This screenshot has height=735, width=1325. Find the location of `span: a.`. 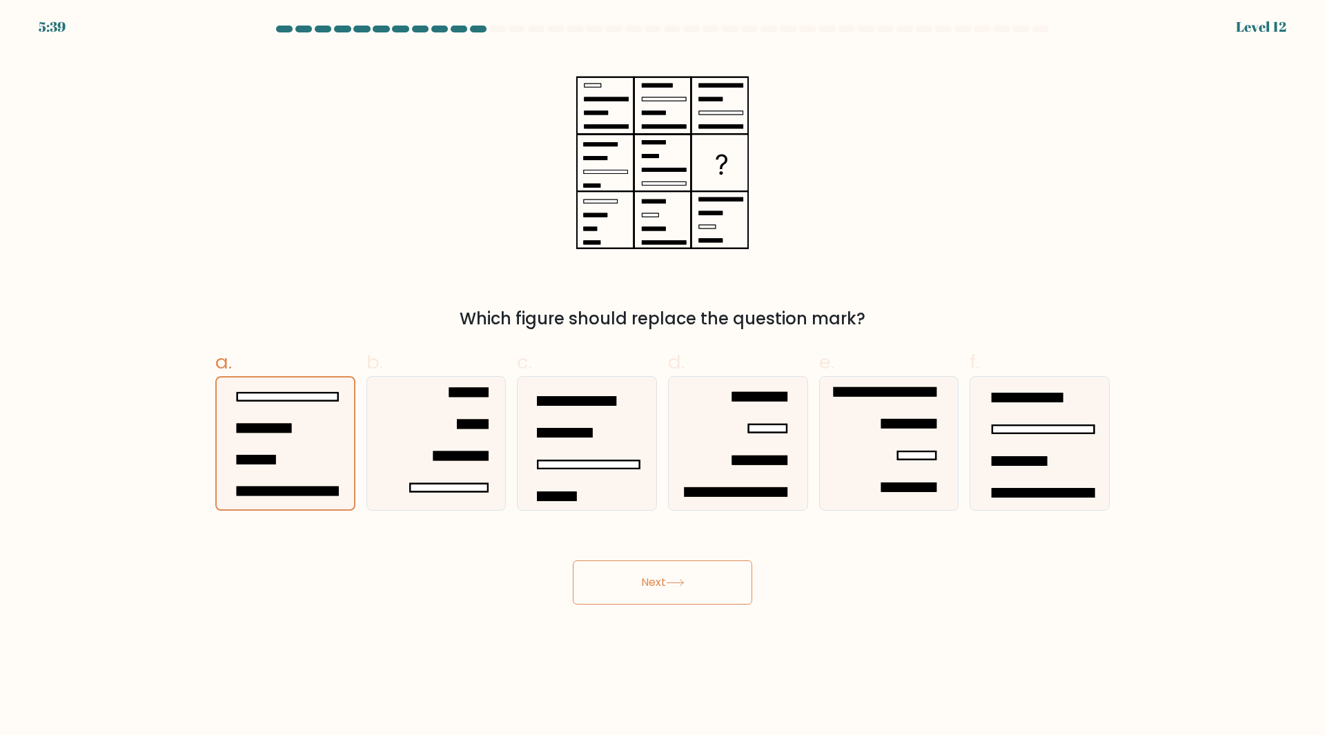

span: a. is located at coordinates (224, 362).